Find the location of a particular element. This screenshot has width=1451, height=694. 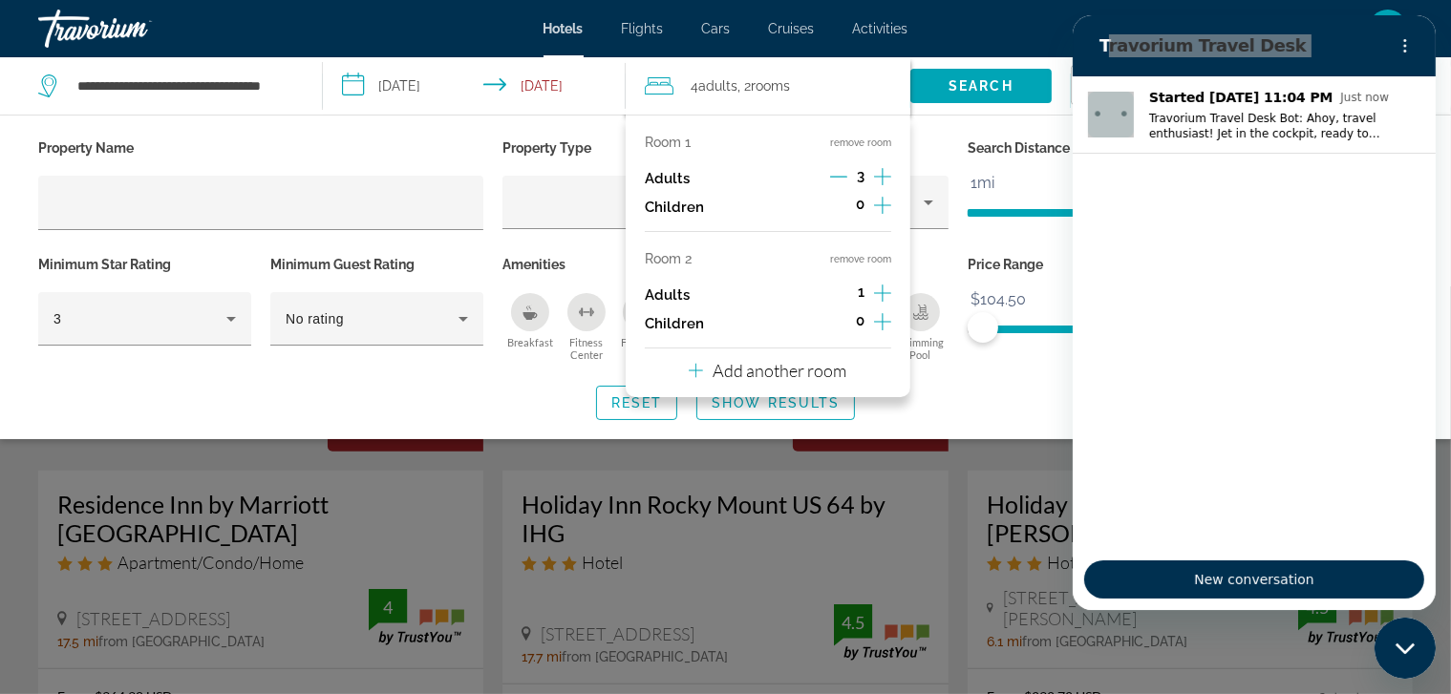

span: New conversation is located at coordinates (180, 564).